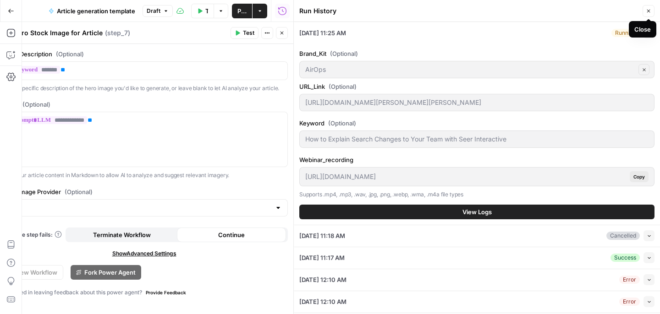 This screenshot has height=314, width=660. What do you see at coordinates (639, 177) in the screenshot?
I see `span: Copy` at bounding box center [639, 177].